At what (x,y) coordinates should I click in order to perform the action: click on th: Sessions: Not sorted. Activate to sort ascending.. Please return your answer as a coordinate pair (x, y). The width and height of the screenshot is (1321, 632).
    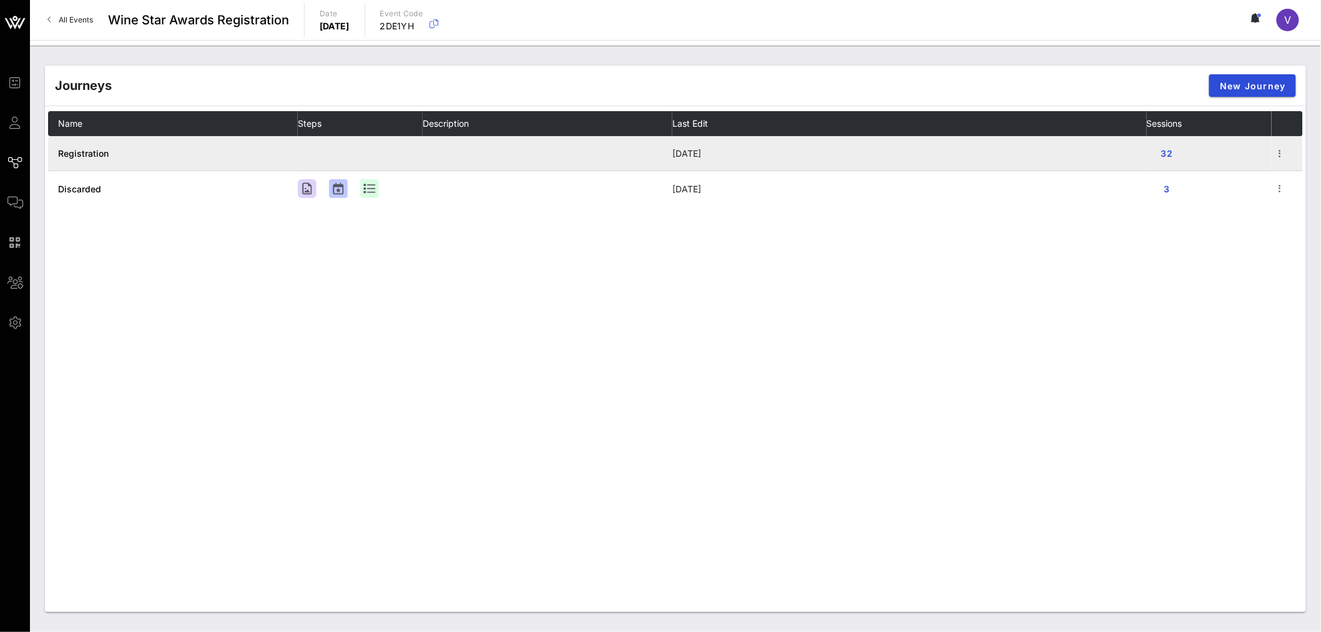
    Looking at the image, I should click on (1210, 124).